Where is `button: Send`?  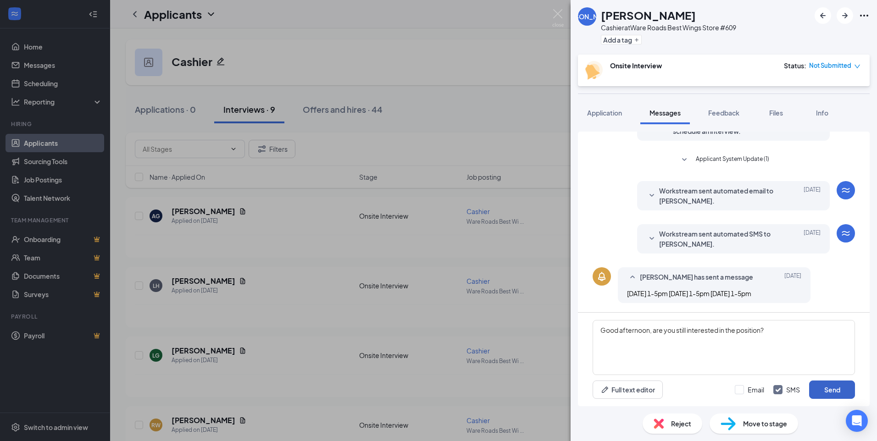
button: Send is located at coordinates (832, 390).